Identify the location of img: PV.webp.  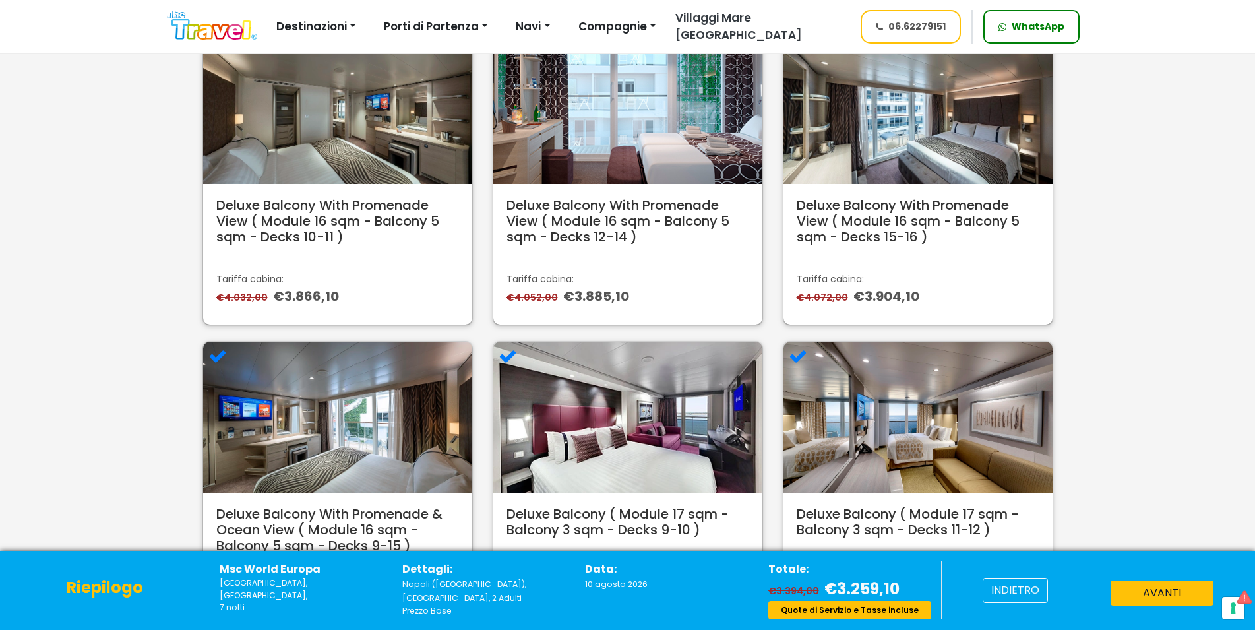
(338, 417).